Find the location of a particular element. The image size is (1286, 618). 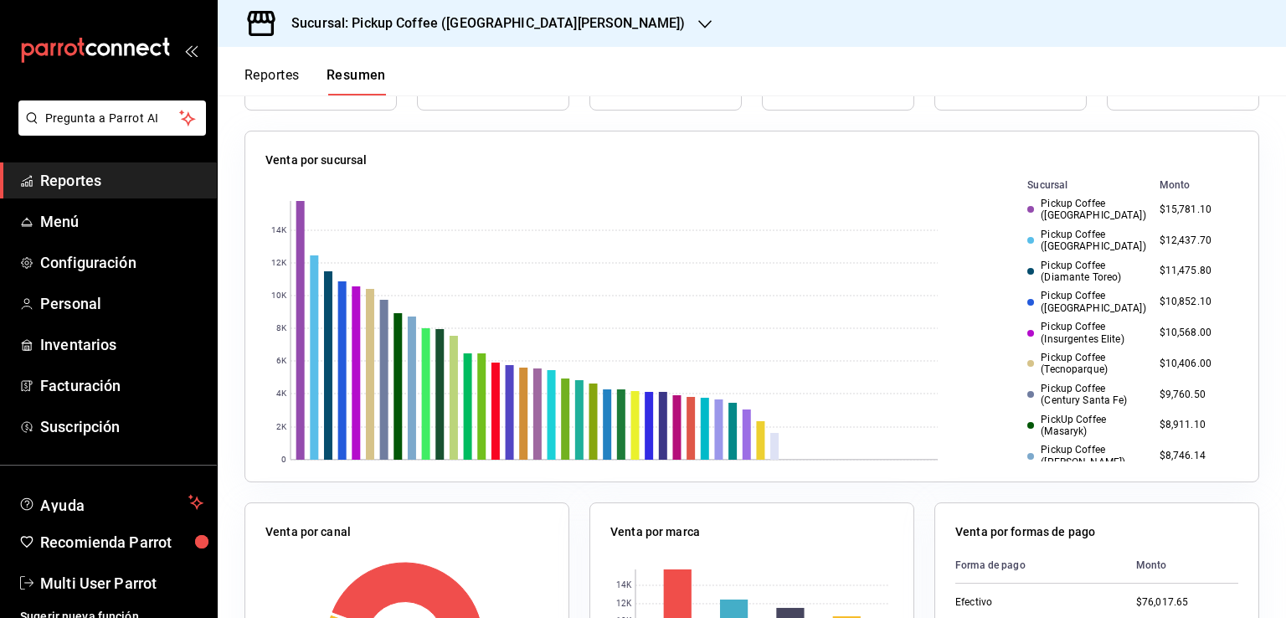

td: $8,746.14 is located at coordinates (1196, 455).